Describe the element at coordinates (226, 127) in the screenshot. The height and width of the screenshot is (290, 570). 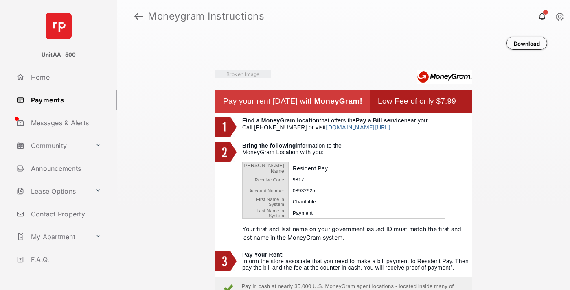
I see `img: 1` at that location.